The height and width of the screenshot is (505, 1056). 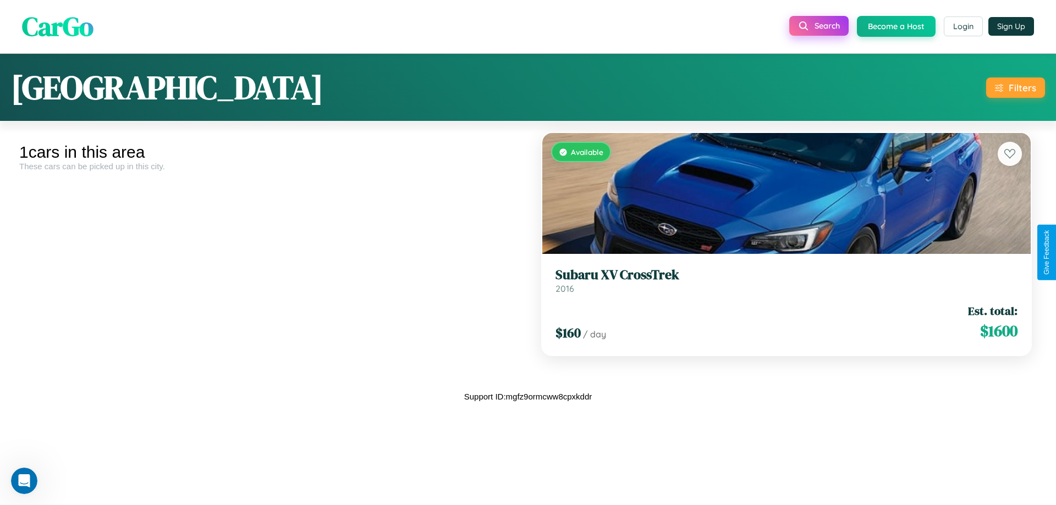 What do you see at coordinates (58, 26) in the screenshot?
I see `span: CarGo` at bounding box center [58, 26].